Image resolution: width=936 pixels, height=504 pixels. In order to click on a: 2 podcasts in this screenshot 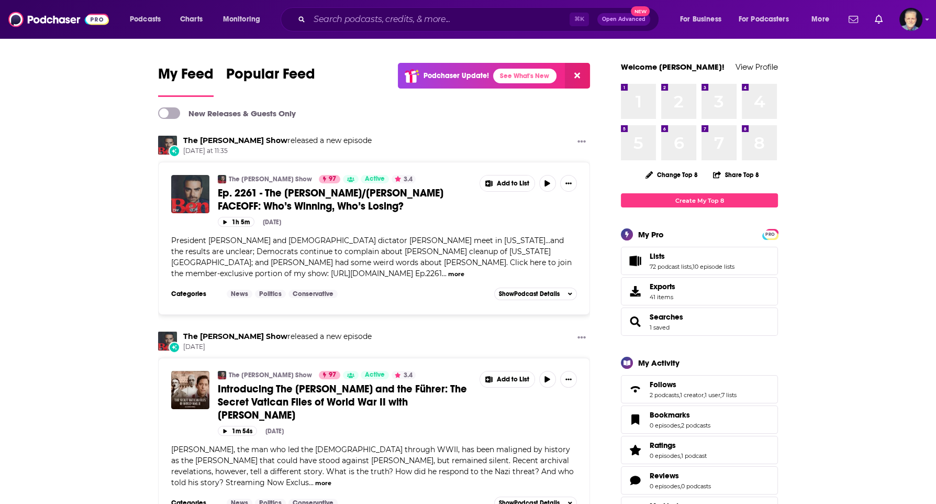, I will do `click(696, 425)`.